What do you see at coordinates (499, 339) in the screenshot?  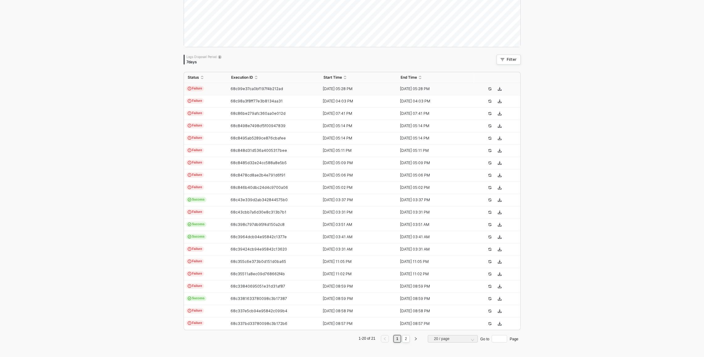 I see `input: Page` at bounding box center [499, 339].